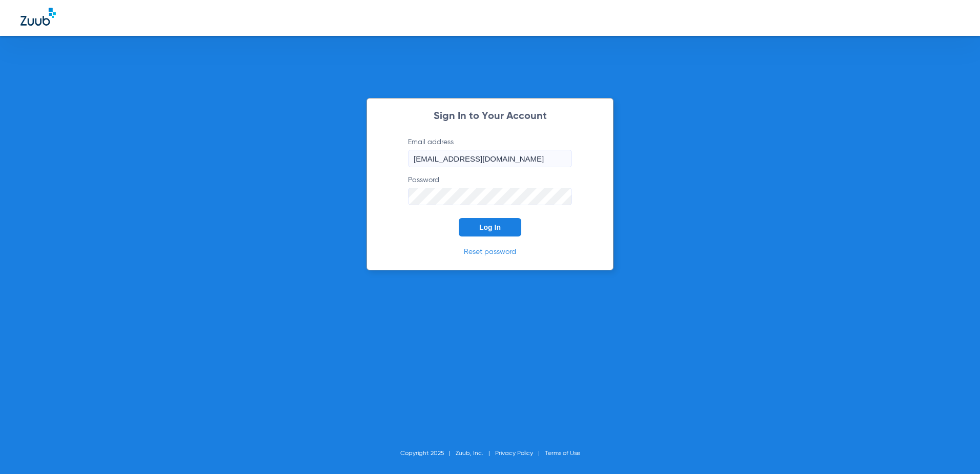  What do you see at coordinates (490, 158) in the screenshot?
I see `input: Email address` at bounding box center [490, 158].